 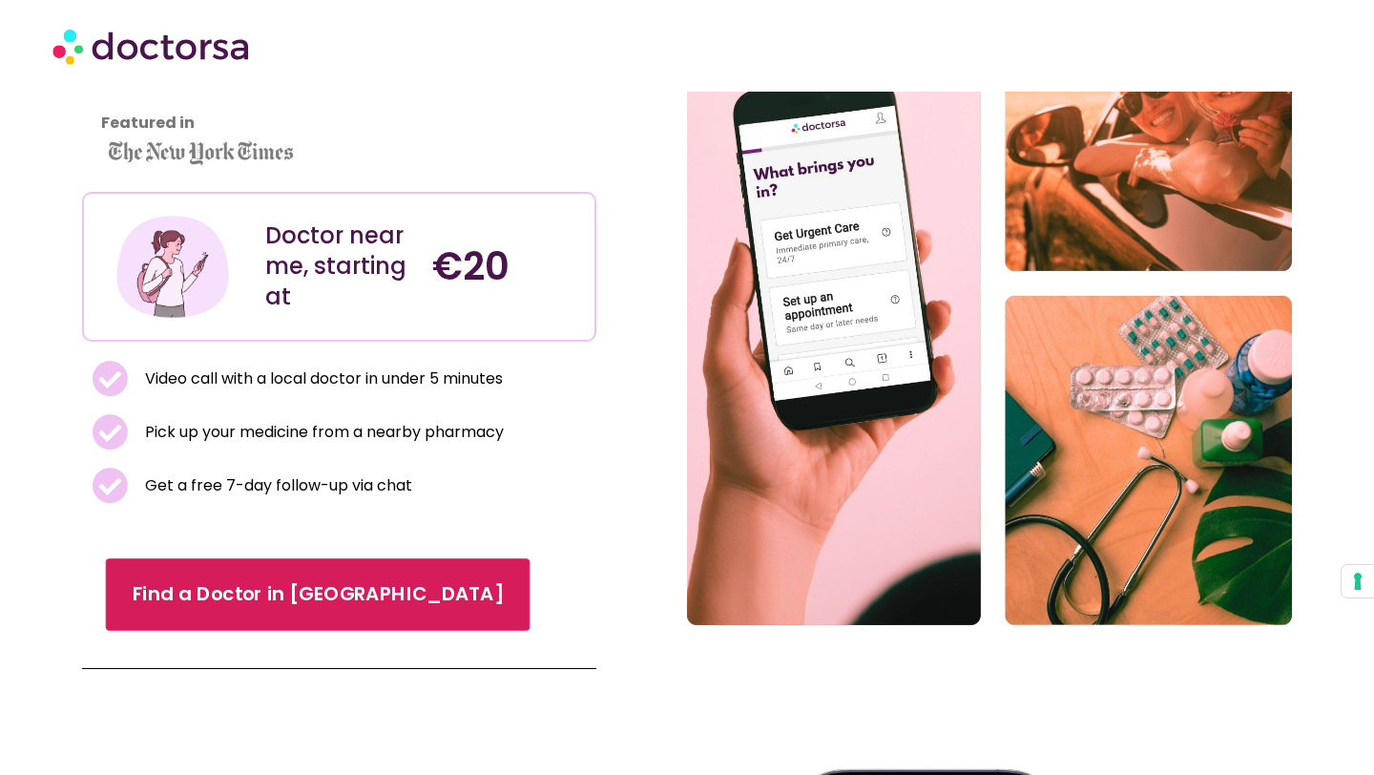 I want to click on h4: €20, so click(x=506, y=266).